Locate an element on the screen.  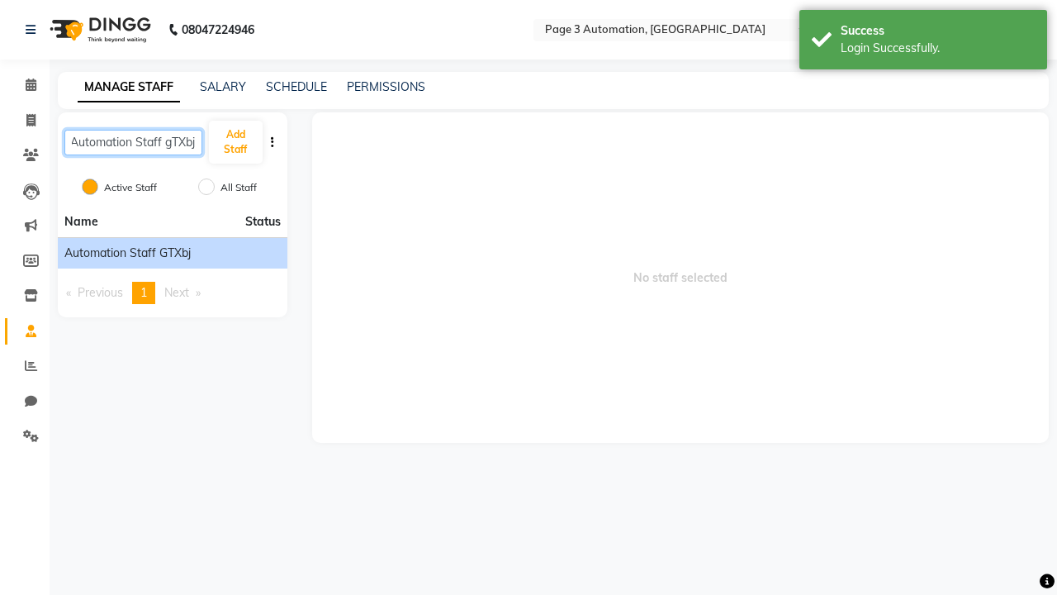
nav: Pagination is located at coordinates (173, 292).